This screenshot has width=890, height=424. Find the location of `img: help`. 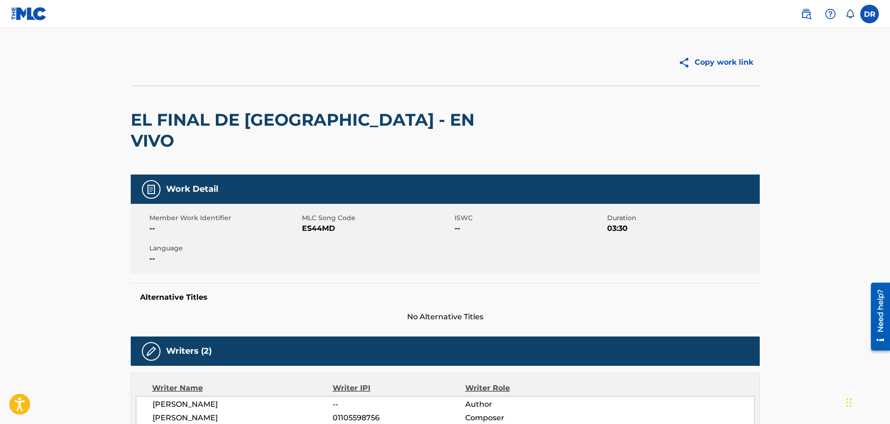

img: help is located at coordinates (830, 14).